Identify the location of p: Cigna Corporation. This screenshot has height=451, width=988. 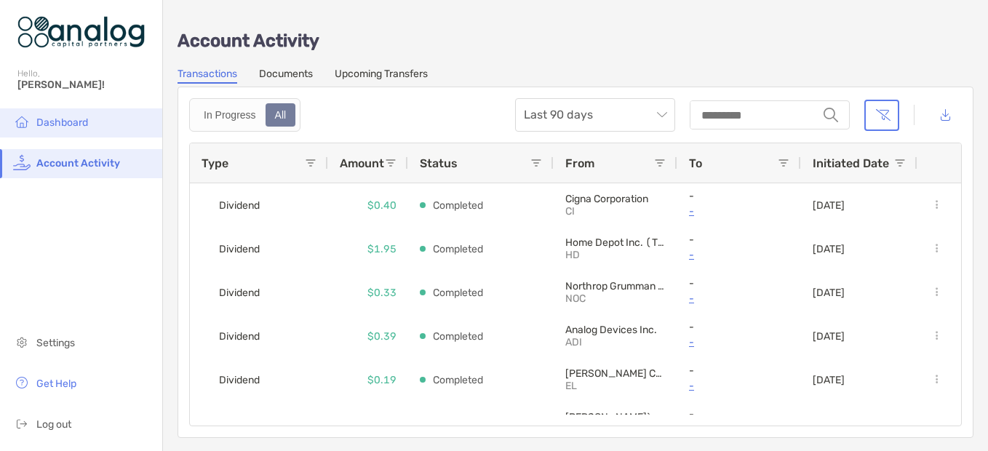
(616, 199).